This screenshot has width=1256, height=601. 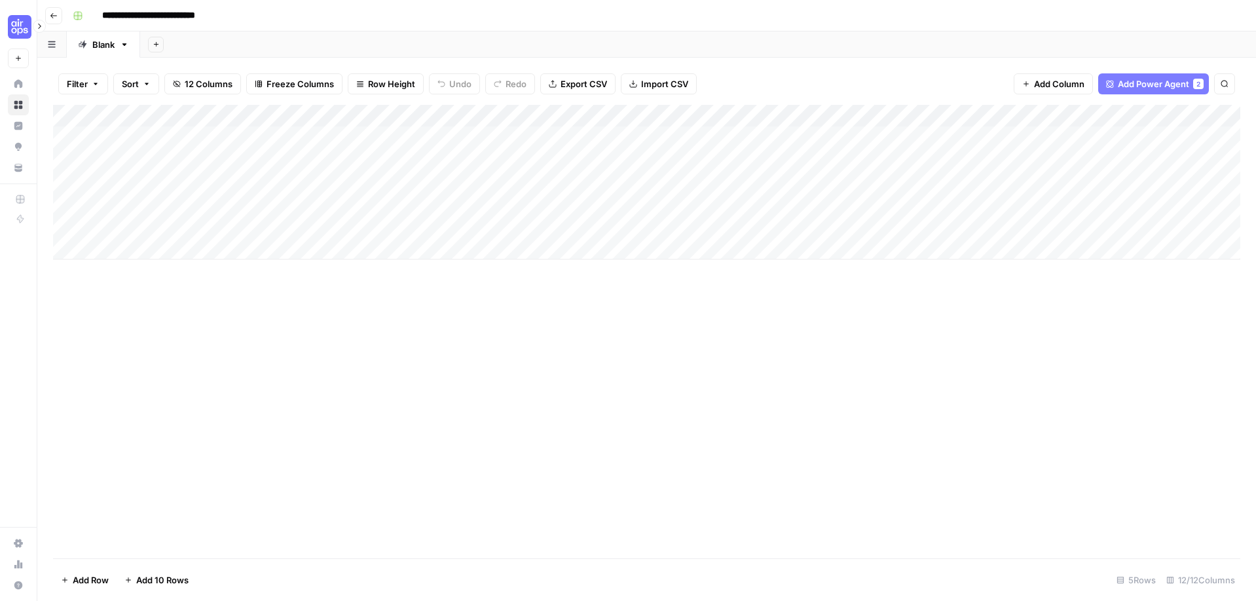 I want to click on div: 12/12 Columns, so click(x=1201, y=580).